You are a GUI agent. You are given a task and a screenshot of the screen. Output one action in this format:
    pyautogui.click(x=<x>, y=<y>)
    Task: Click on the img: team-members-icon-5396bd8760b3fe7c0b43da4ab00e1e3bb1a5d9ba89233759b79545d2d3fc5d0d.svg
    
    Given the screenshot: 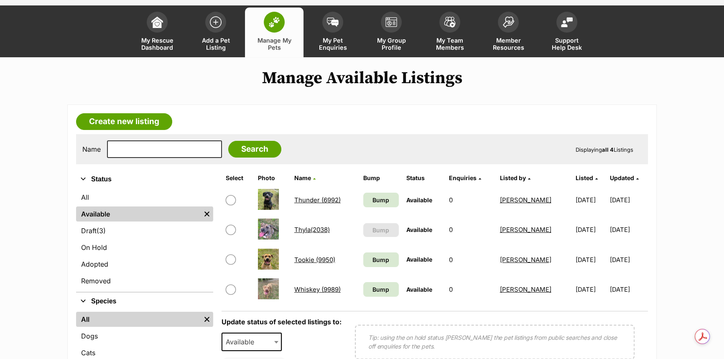 What is the action you would take?
    pyautogui.click(x=450, y=22)
    